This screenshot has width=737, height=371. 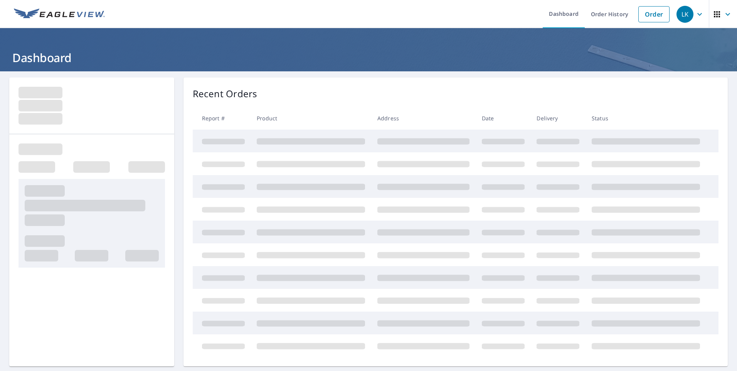 What do you see at coordinates (558, 118) in the screenshot?
I see `th: Delivery` at bounding box center [558, 118].